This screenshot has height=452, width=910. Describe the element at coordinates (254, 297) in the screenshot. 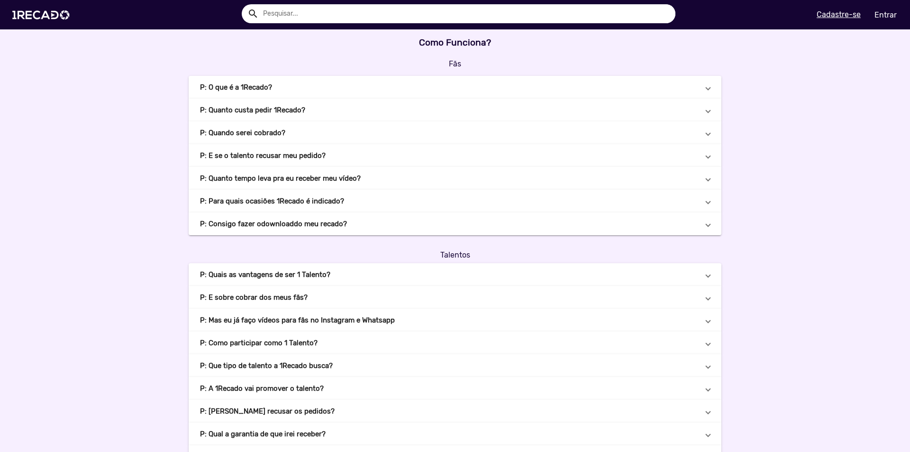

I see `b: P: E sobre cobrar dos meus fãs?` at that location.